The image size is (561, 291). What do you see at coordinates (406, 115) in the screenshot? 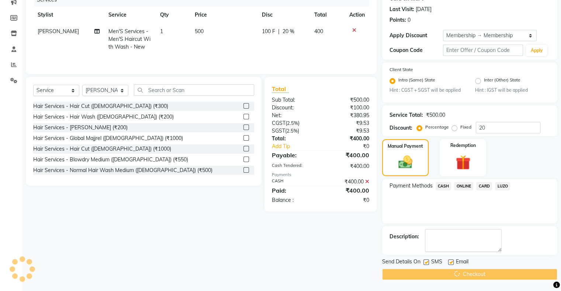
I see `div: Service Total:` at bounding box center [406, 115].